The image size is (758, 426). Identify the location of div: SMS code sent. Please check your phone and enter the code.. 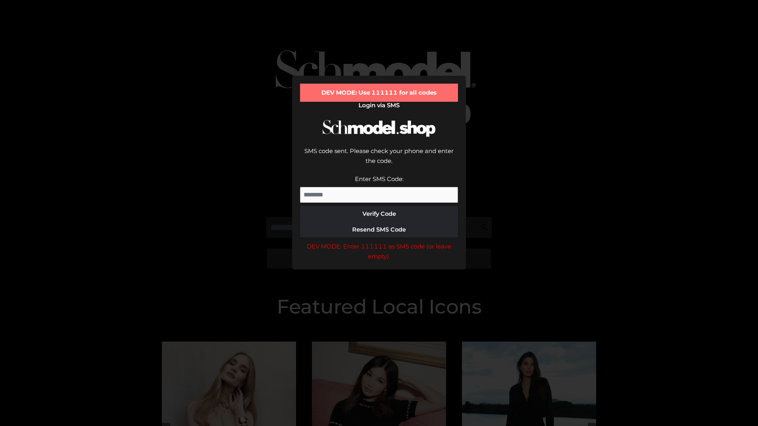
(379, 160).